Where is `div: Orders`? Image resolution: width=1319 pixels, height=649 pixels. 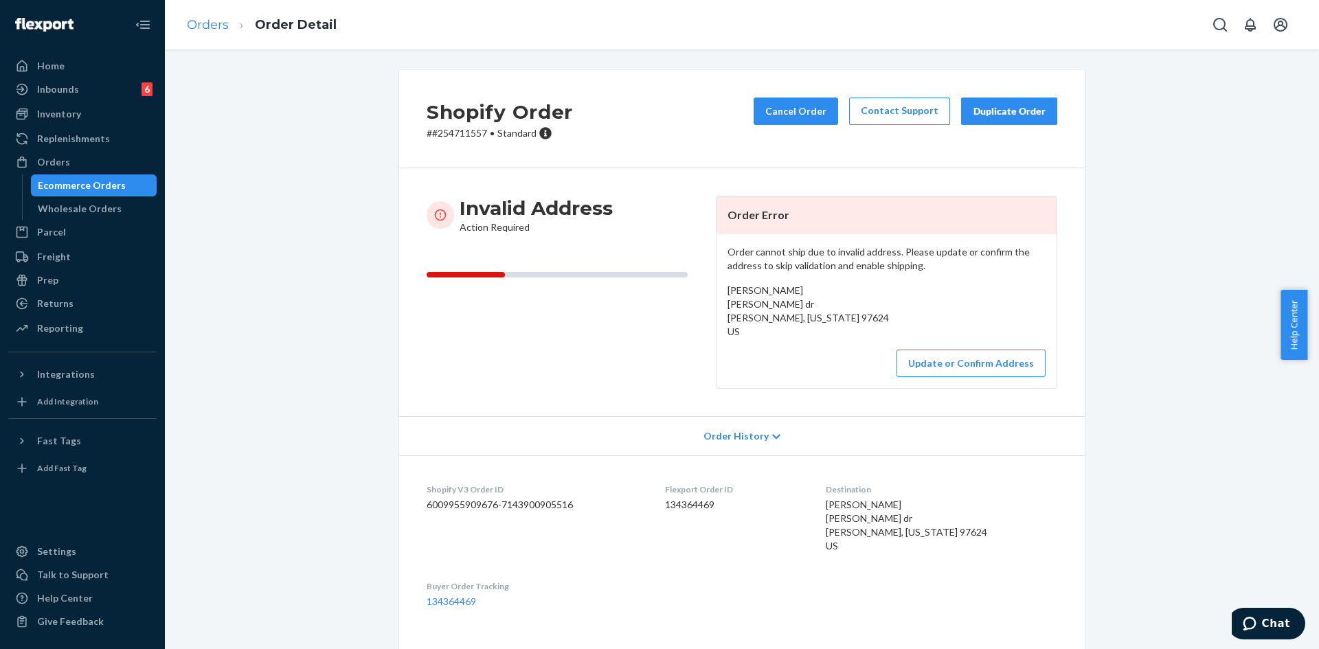 div: Orders is located at coordinates (54, 162).